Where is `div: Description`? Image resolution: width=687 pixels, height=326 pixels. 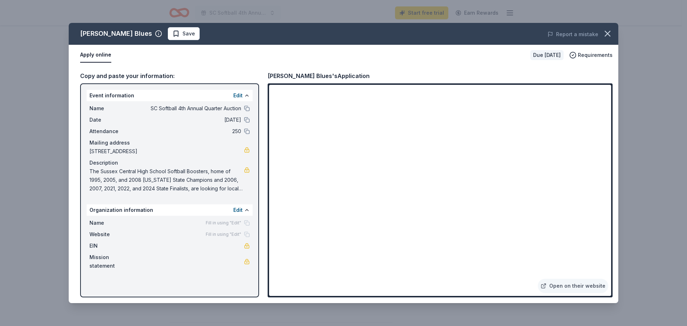 div: Description is located at coordinates (170, 163).